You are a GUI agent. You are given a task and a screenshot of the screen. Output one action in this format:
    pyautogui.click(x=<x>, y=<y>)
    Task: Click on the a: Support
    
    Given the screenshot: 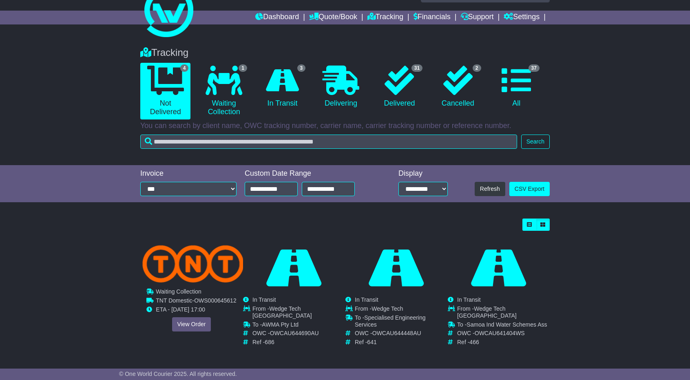 What is the action you would take?
    pyautogui.click(x=477, y=18)
    